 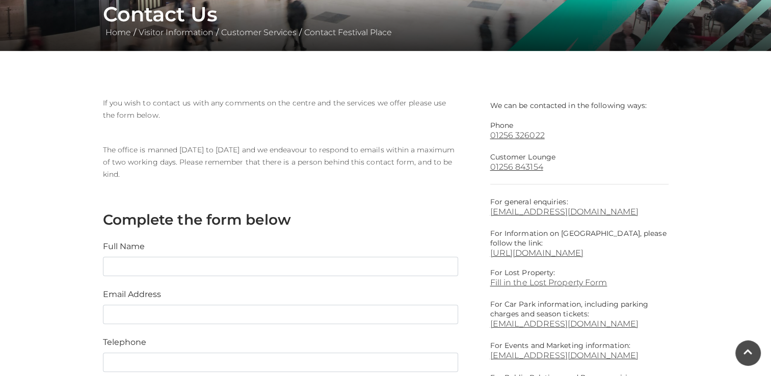 What do you see at coordinates (579, 282) in the screenshot?
I see `a: Fill in the Lost Property Form` at bounding box center [579, 282].